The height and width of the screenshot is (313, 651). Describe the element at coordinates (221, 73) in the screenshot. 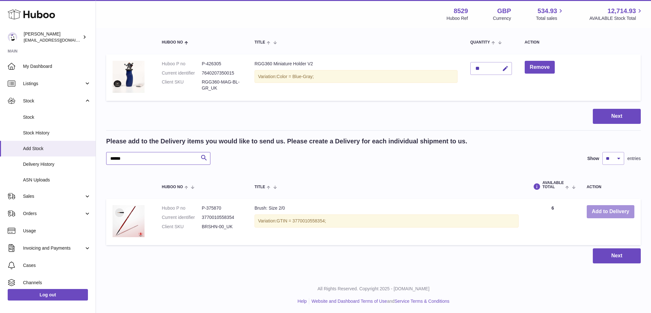

I see `dd: 7640207350015` at that location.